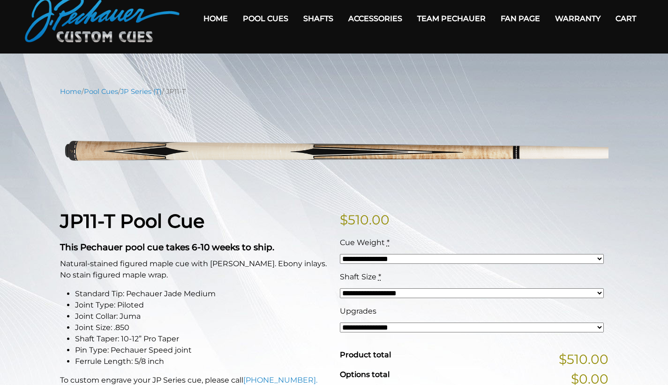 Image resolution: width=668 pixels, height=385 pixels. Describe the element at coordinates (626, 18) in the screenshot. I see `a: Cart` at that location.